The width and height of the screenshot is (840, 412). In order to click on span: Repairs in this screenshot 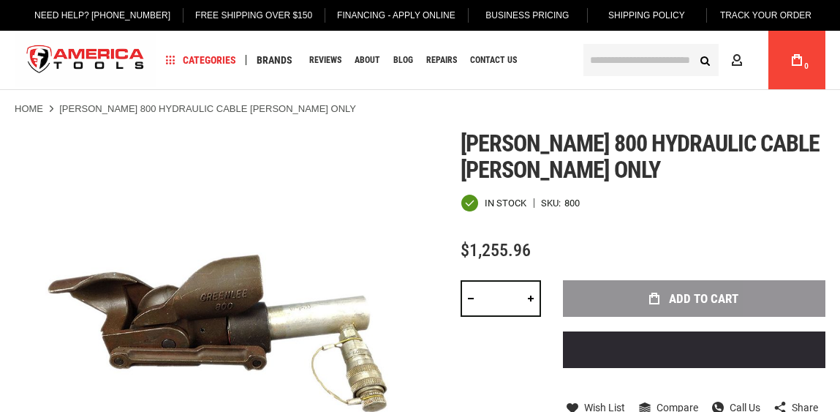, I will do `click(442, 60)`.